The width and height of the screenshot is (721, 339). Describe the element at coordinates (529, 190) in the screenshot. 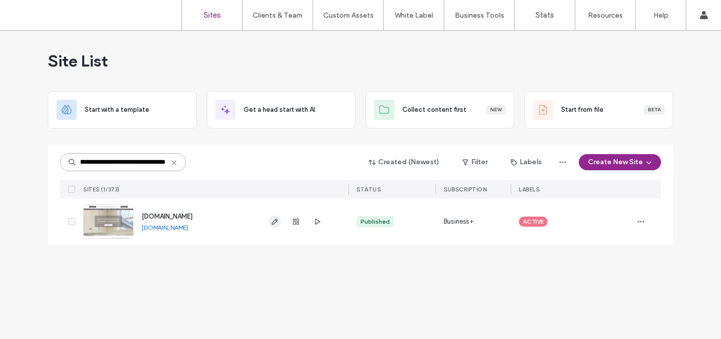

I see `span: LABELS` at that location.